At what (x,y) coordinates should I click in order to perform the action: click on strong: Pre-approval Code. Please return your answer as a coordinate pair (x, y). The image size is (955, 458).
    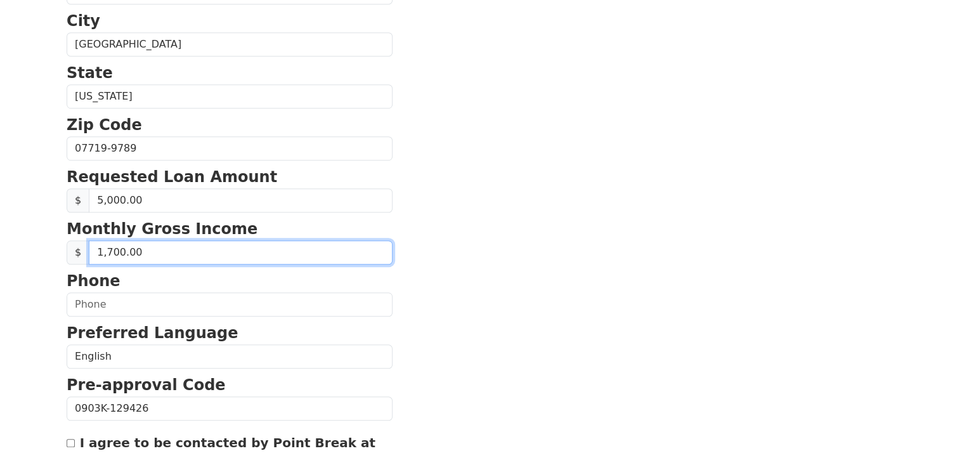
    Looking at the image, I should click on (146, 385).